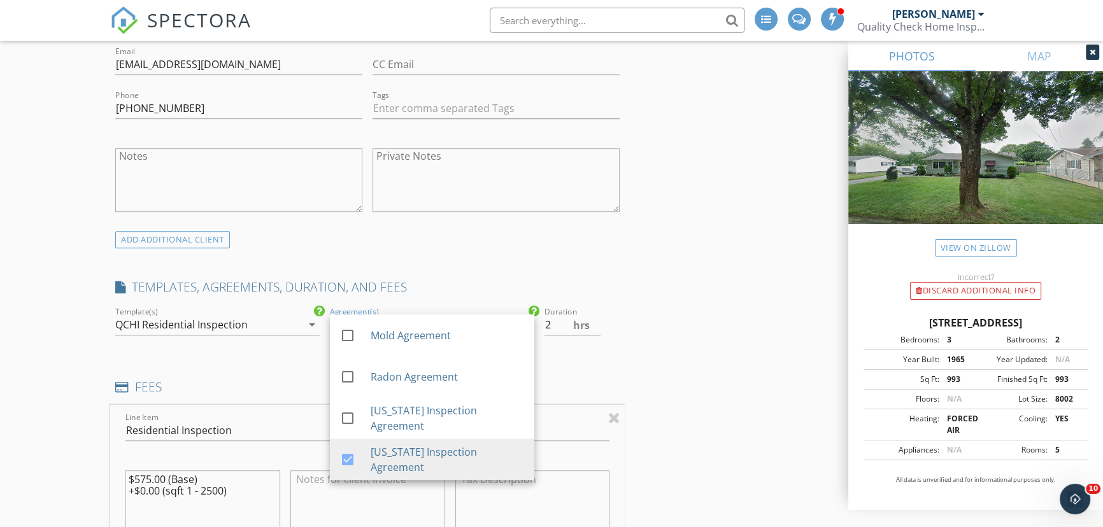 The image size is (1103, 527). Describe the element at coordinates (975, 163) in the screenshot. I see `img: streetview` at that location.